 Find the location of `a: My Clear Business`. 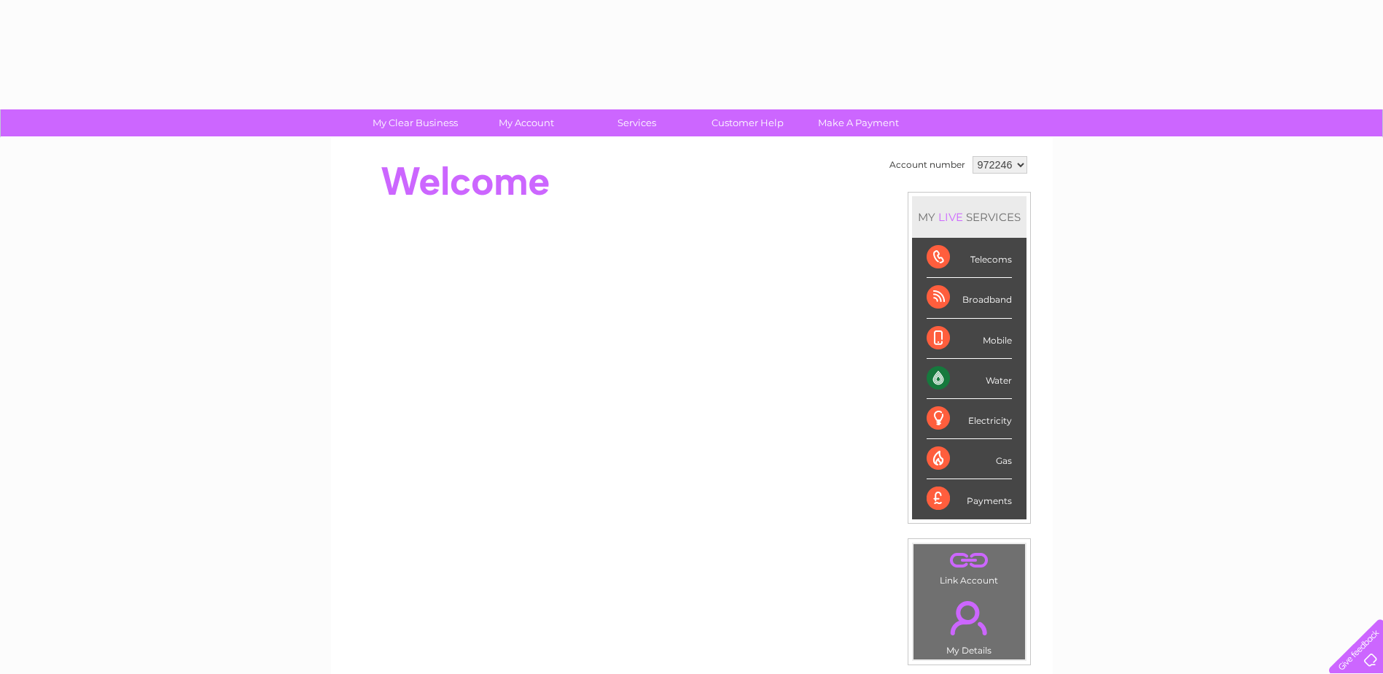

a: My Clear Business is located at coordinates (415, 123).